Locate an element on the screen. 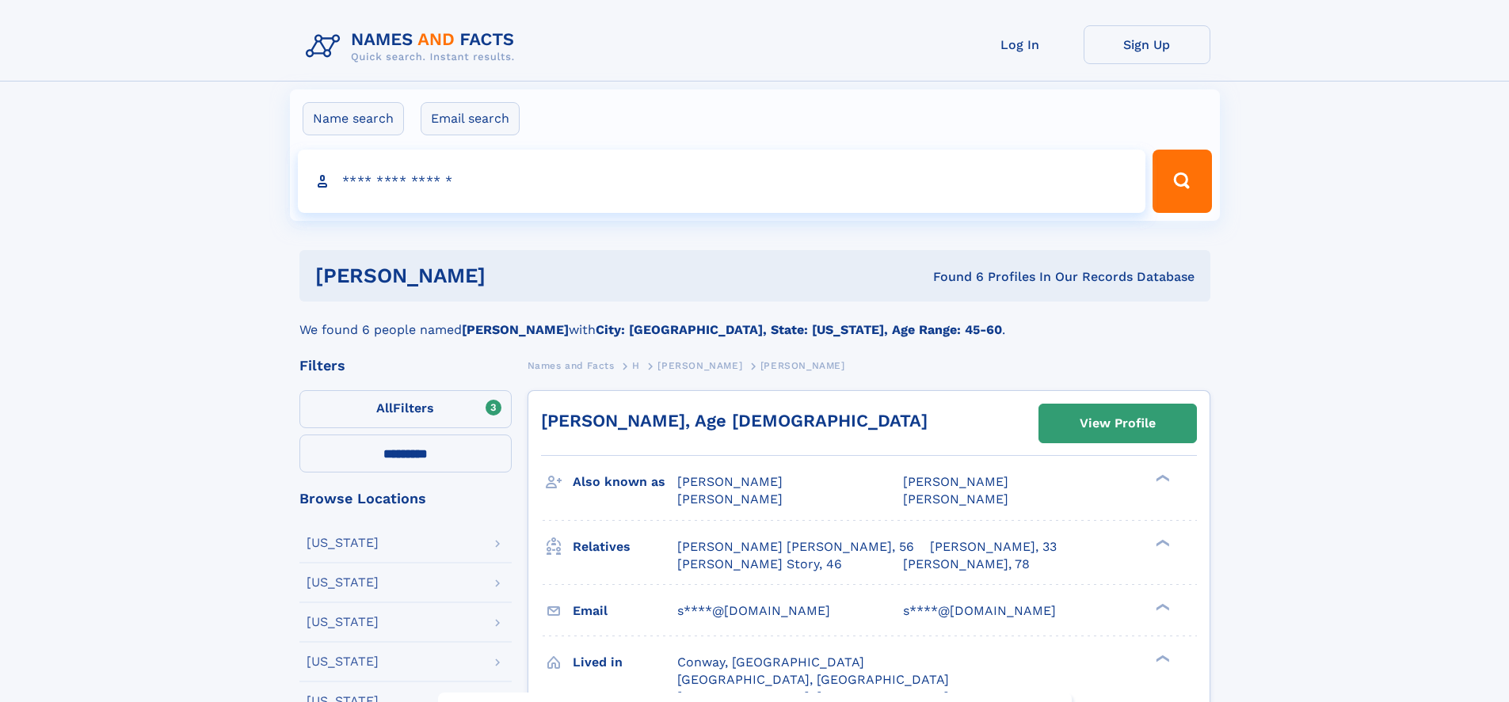 Image resolution: width=1509 pixels, height=702 pixels. label: Email search is located at coordinates (470, 119).